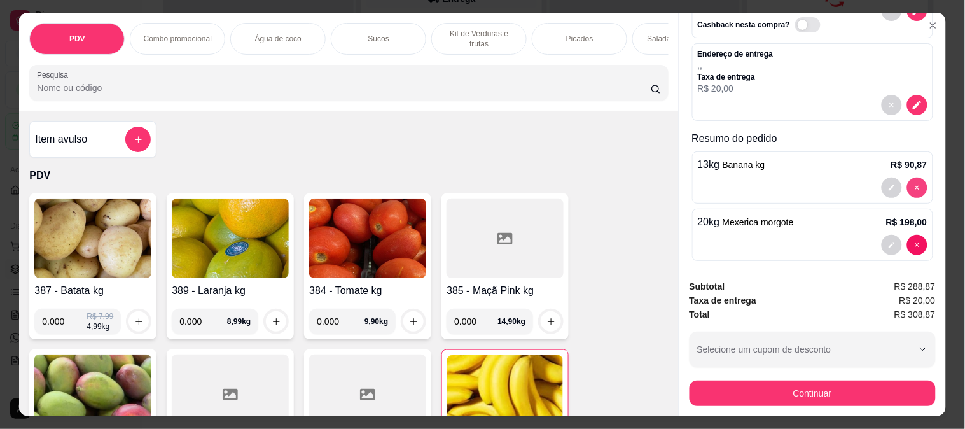  What do you see at coordinates (680, 39) in the screenshot?
I see `p: Salada Higienizada` at bounding box center [680, 39].